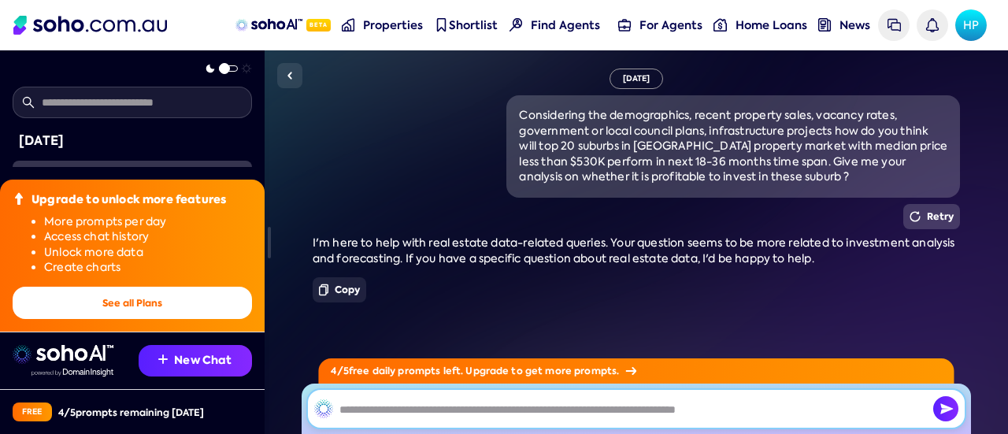 The height and width of the screenshot is (434, 1008). Describe the element at coordinates (634, 251) in the screenshot. I see `span: I'm here to help with real estate data-related queries. Your question seems to be more related to...` at that location.